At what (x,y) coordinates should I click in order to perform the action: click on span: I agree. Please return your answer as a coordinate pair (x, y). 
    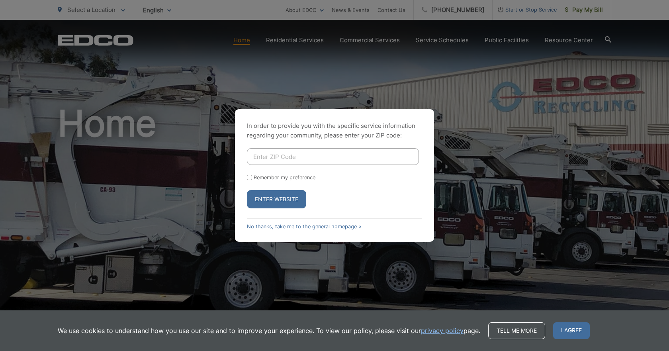
    Looking at the image, I should click on (572, 331).